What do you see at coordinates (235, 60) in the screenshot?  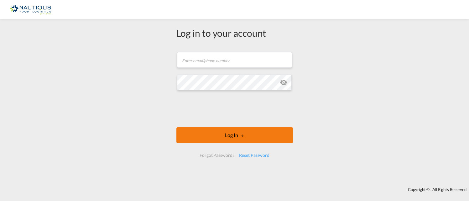 I see `input: Enter email/phone number` at bounding box center [235, 60].